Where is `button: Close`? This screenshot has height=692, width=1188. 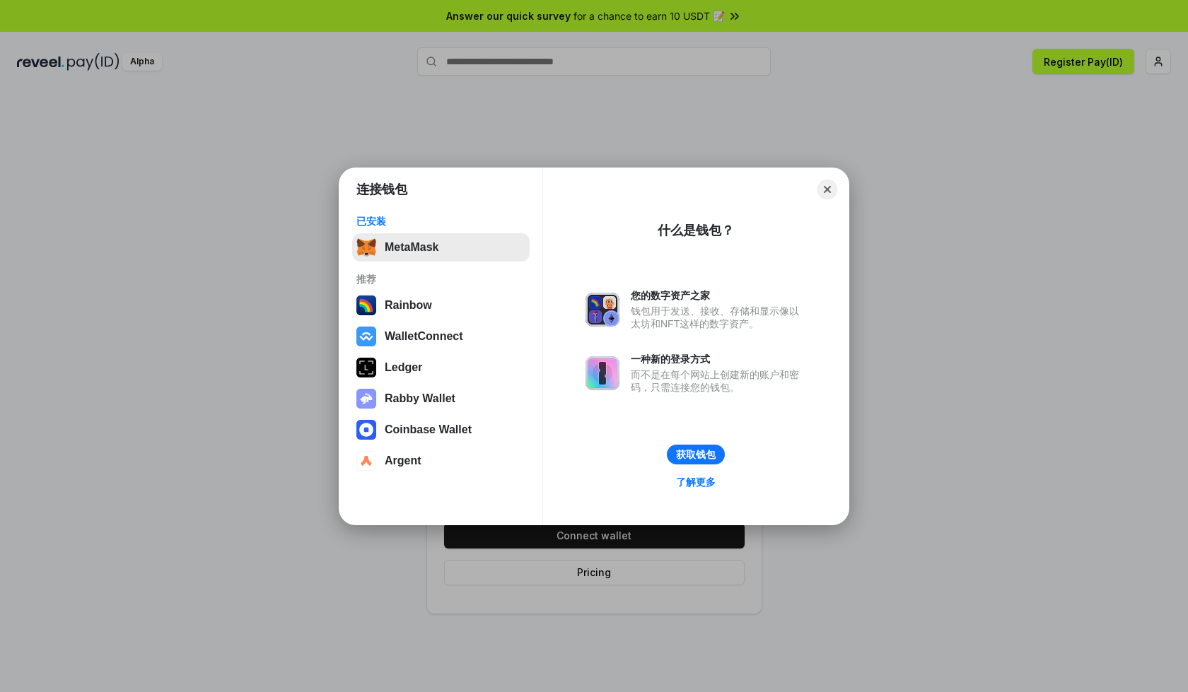 button: Close is located at coordinates (827, 189).